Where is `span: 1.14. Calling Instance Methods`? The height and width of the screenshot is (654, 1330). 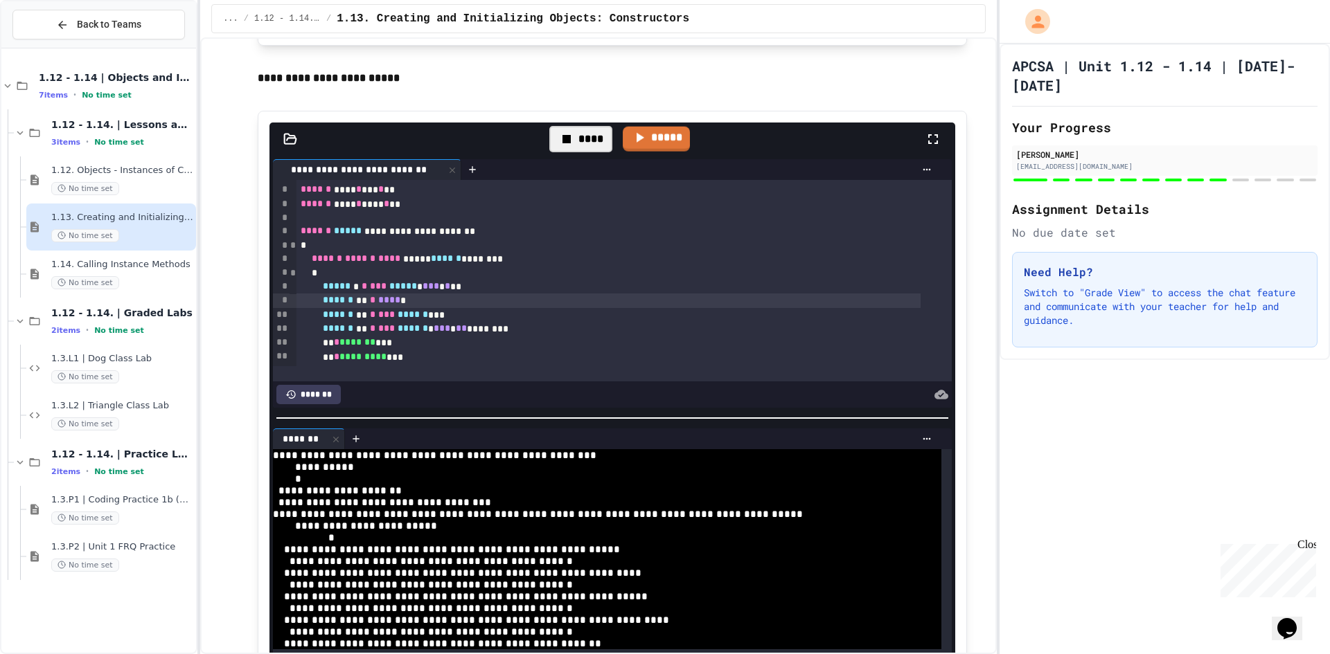 span: 1.14. Calling Instance Methods is located at coordinates (122, 265).